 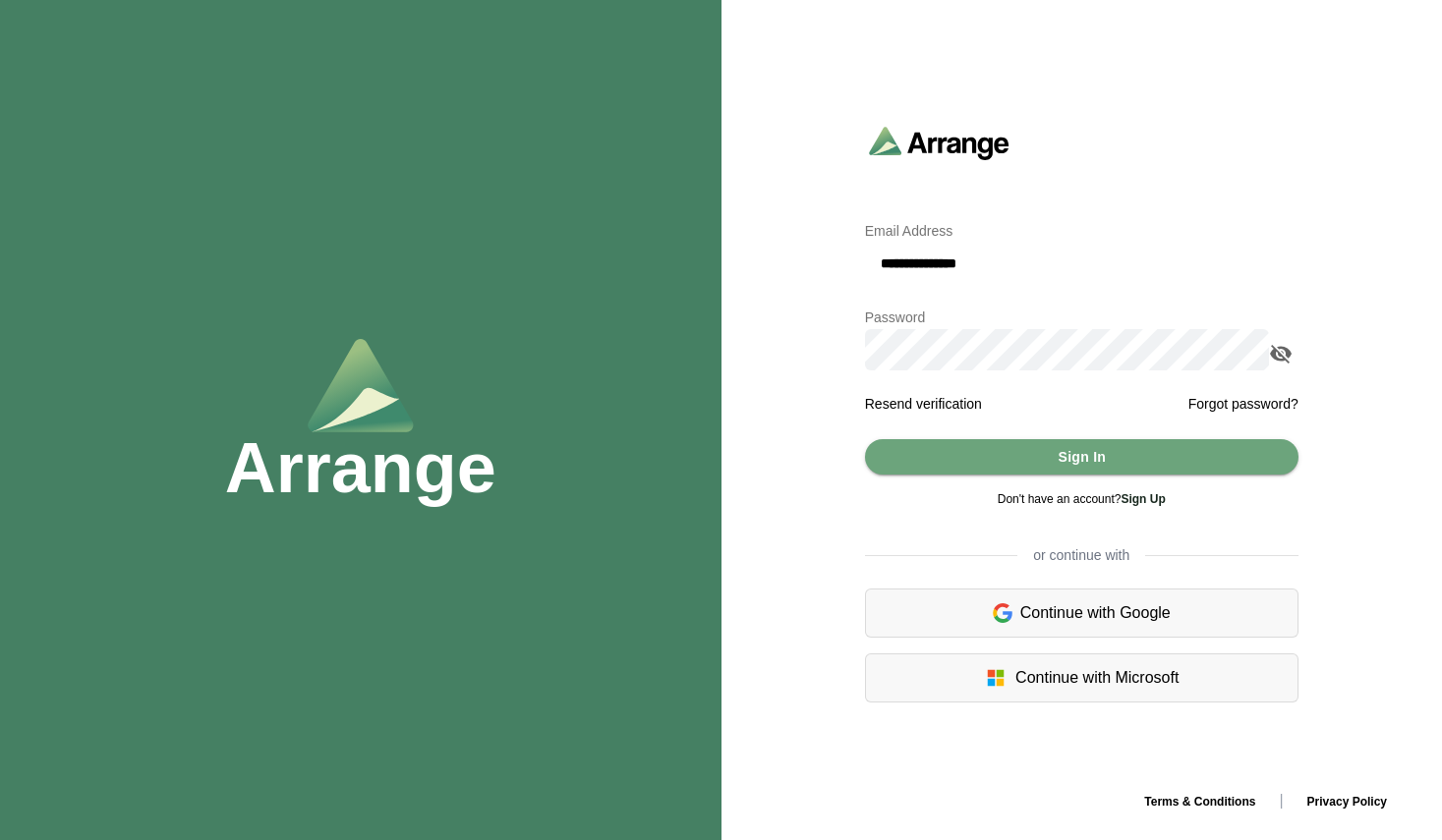 I want to click on a: Forgot password?, so click(x=1244, y=404).